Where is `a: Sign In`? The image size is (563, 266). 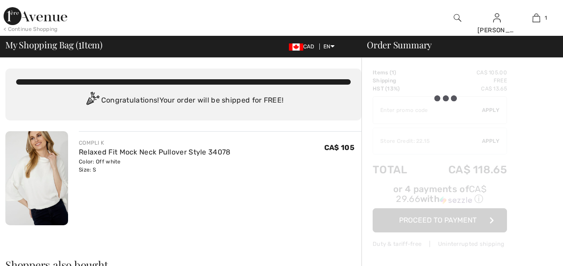
a: Sign In is located at coordinates (497, 17).